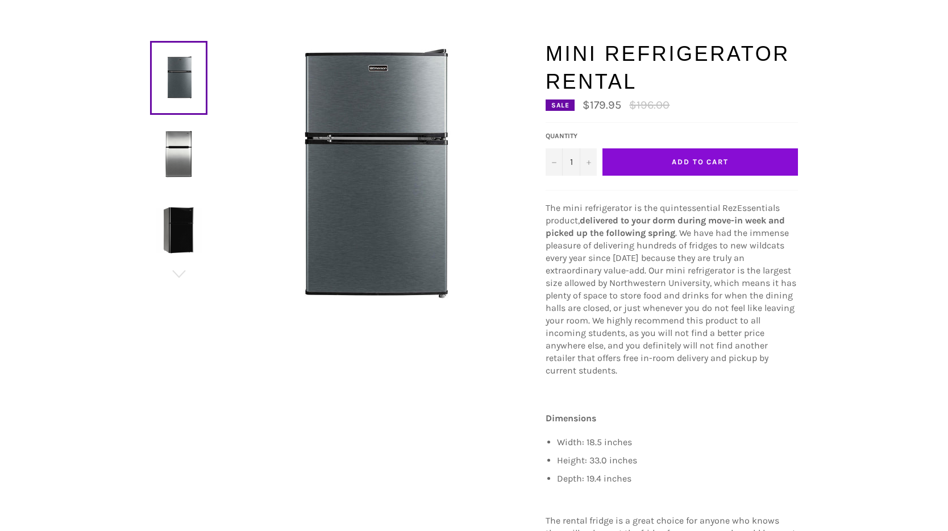 The width and height of the screenshot is (948, 531). What do you see at coordinates (677, 478) in the screenshot?
I see `li: Depth: 19.4 inches` at bounding box center [677, 478].